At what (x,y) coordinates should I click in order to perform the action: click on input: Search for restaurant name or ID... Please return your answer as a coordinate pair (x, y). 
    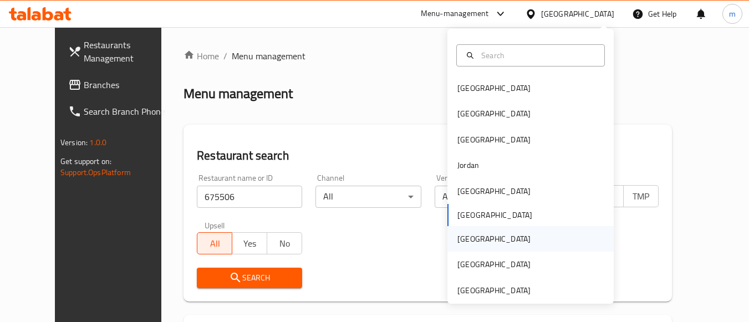
    Looking at the image, I should click on (249, 197).